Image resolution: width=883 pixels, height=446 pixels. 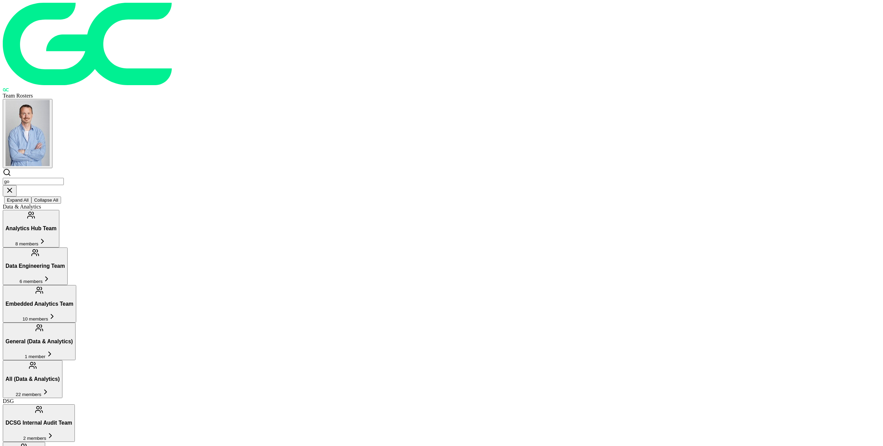 What do you see at coordinates (31, 282) in the screenshot?
I see `span: 6 members` at bounding box center [31, 282].